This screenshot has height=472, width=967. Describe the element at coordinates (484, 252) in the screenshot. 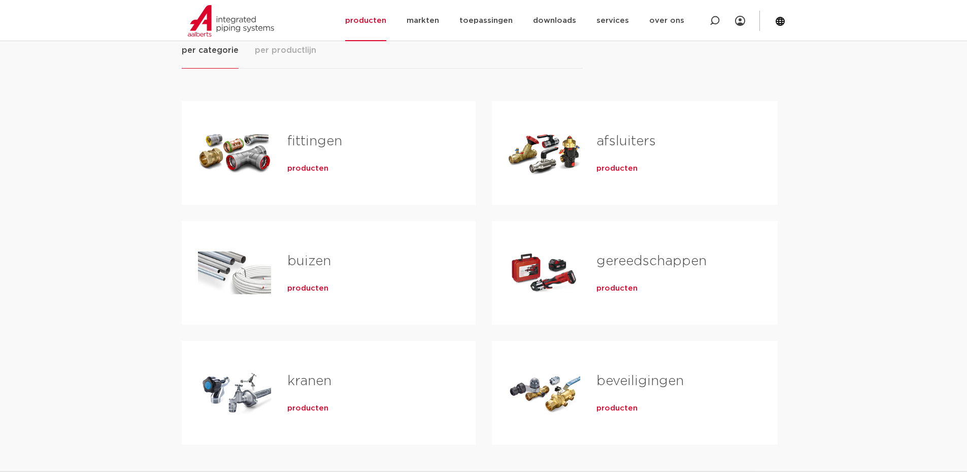

I see `div: Tabs. Open items met enter of spatie, sluit af met escape en navigeer met de pijltoetsen.` at that location.